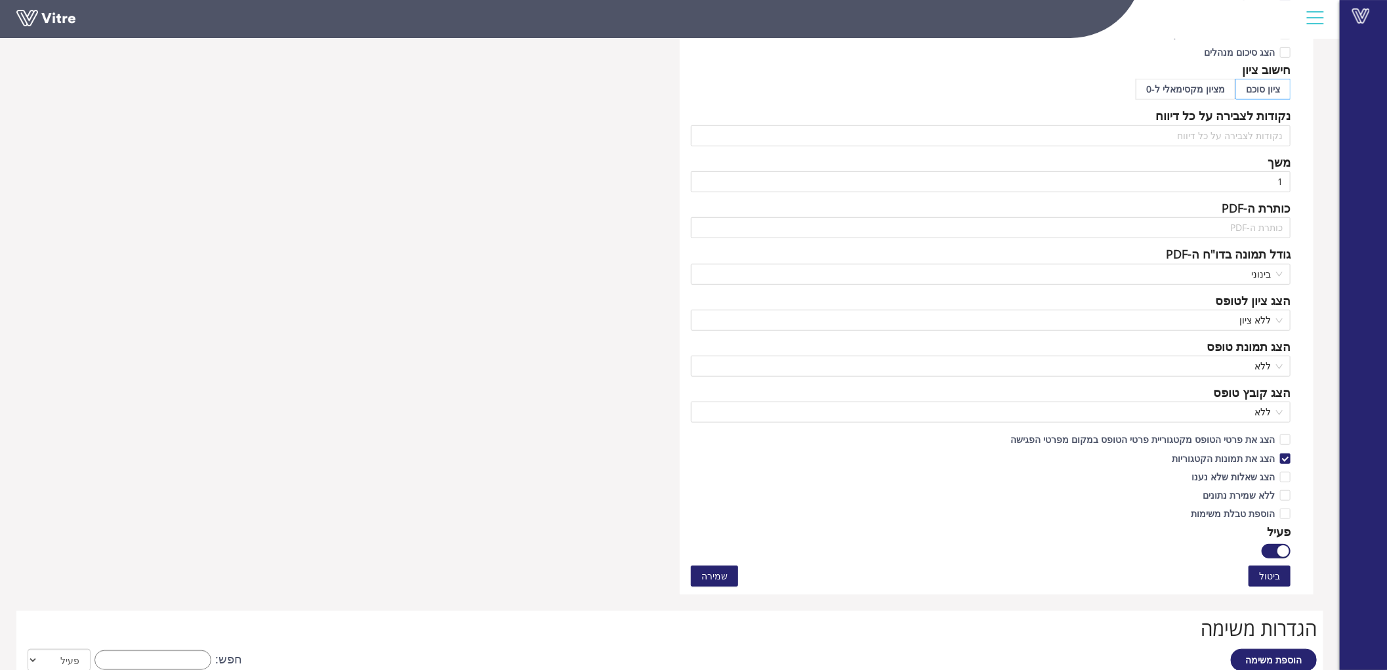 The width and height of the screenshot is (1387, 670). What do you see at coordinates (1266, 70) in the screenshot?
I see `div: חישוב ציון` at bounding box center [1266, 70].